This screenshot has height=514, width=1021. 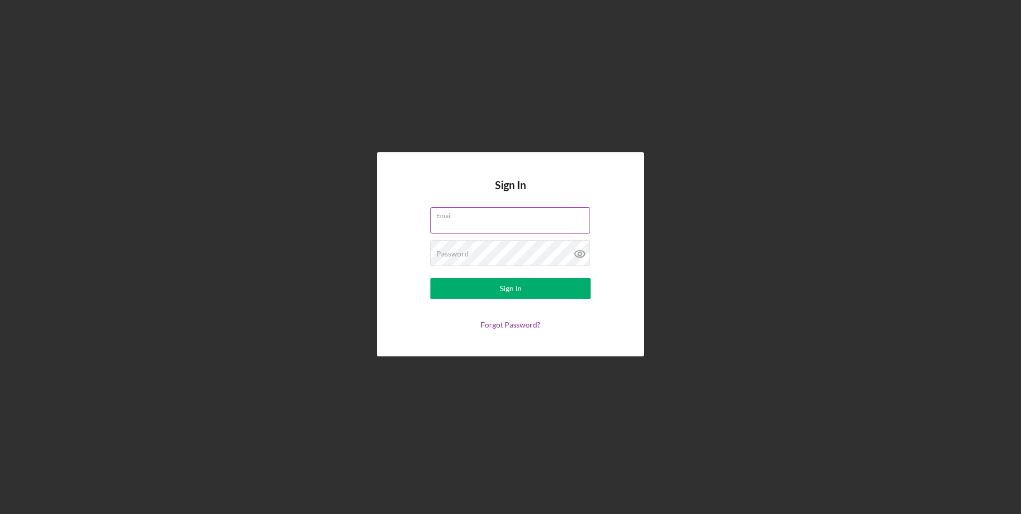 What do you see at coordinates (511, 288) in the screenshot?
I see `div: Sign In` at bounding box center [511, 288].